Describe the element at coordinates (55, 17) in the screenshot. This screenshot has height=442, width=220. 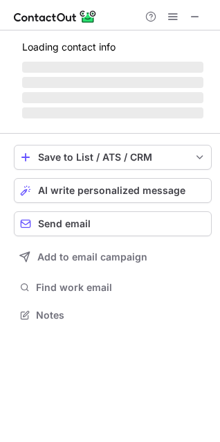
I see `img: ContactOut v5.3.10` at that location.